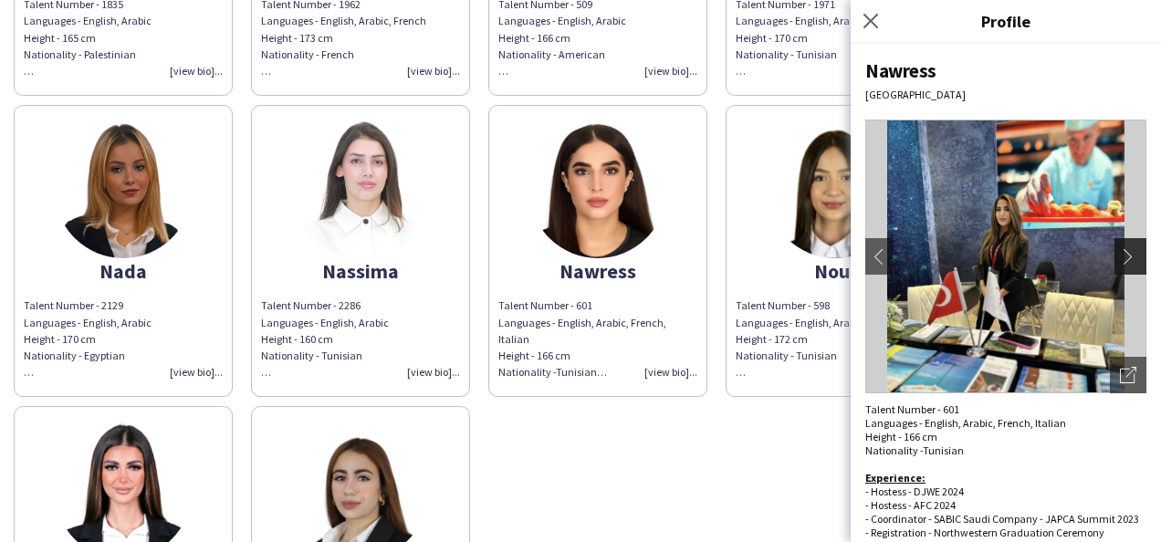 Image resolution: width=1161 pixels, height=542 pixels. What do you see at coordinates (835, 271) in the screenshot?
I see `div: Nour` at bounding box center [835, 271].